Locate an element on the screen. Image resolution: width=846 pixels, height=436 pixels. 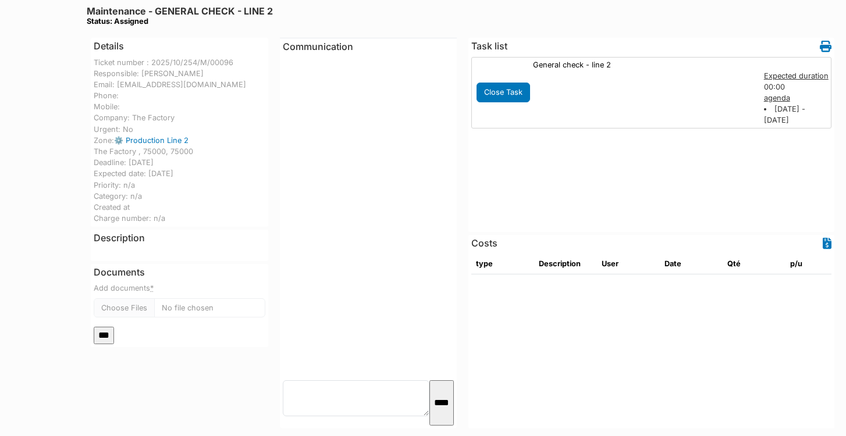
a: Close Task is located at coordinates (503, 91).